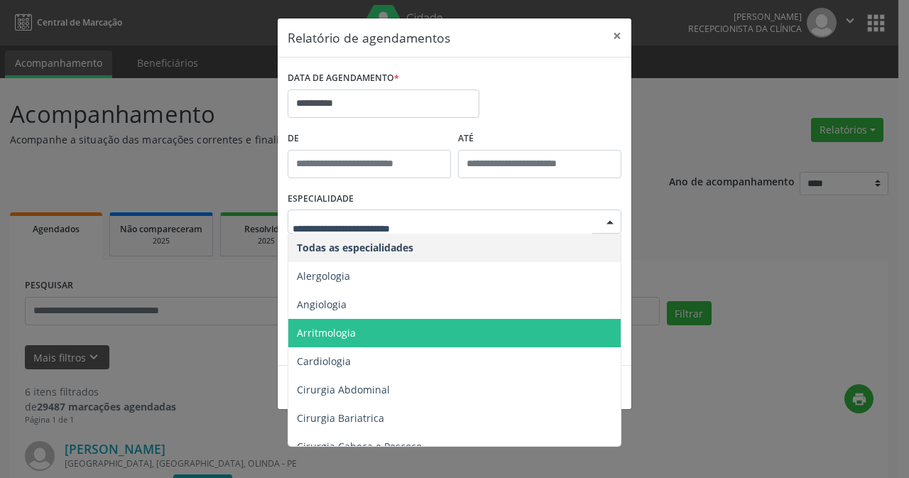 The width and height of the screenshot is (909, 478). Describe the element at coordinates (322, 304) in the screenshot. I see `span: Angiologia` at that location.